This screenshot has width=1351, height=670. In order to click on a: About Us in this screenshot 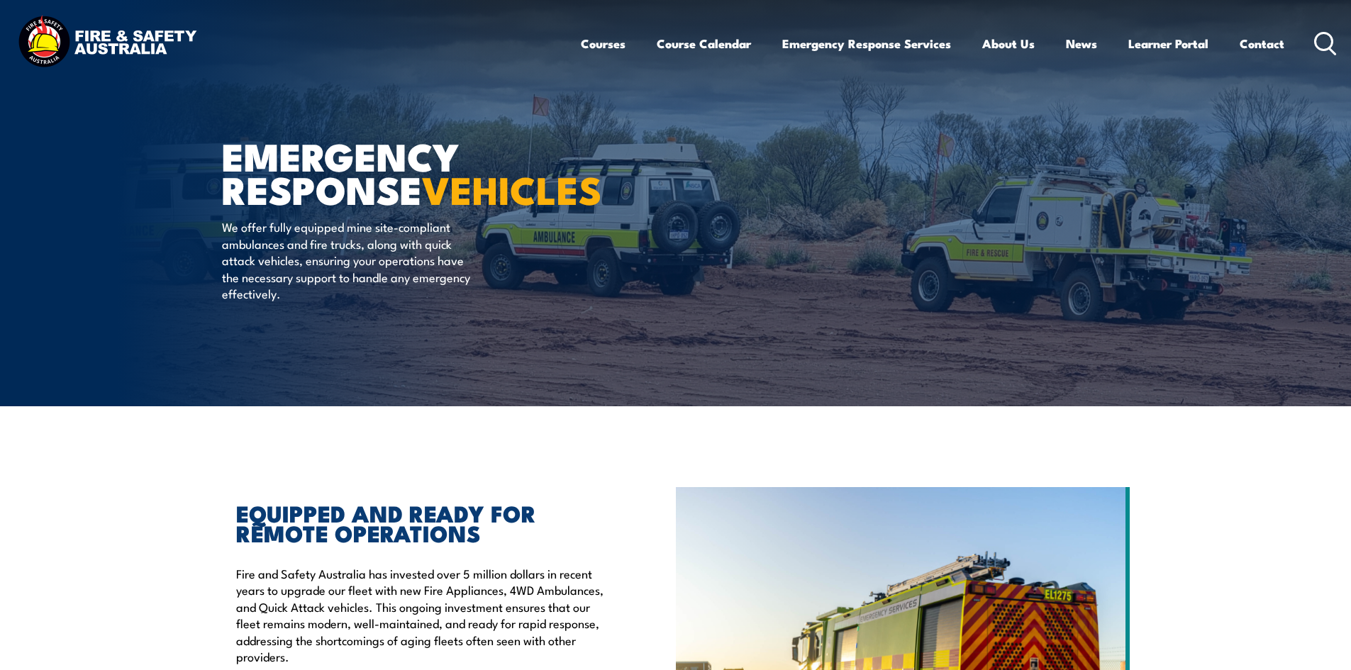, I will do `click(1009, 43)`.